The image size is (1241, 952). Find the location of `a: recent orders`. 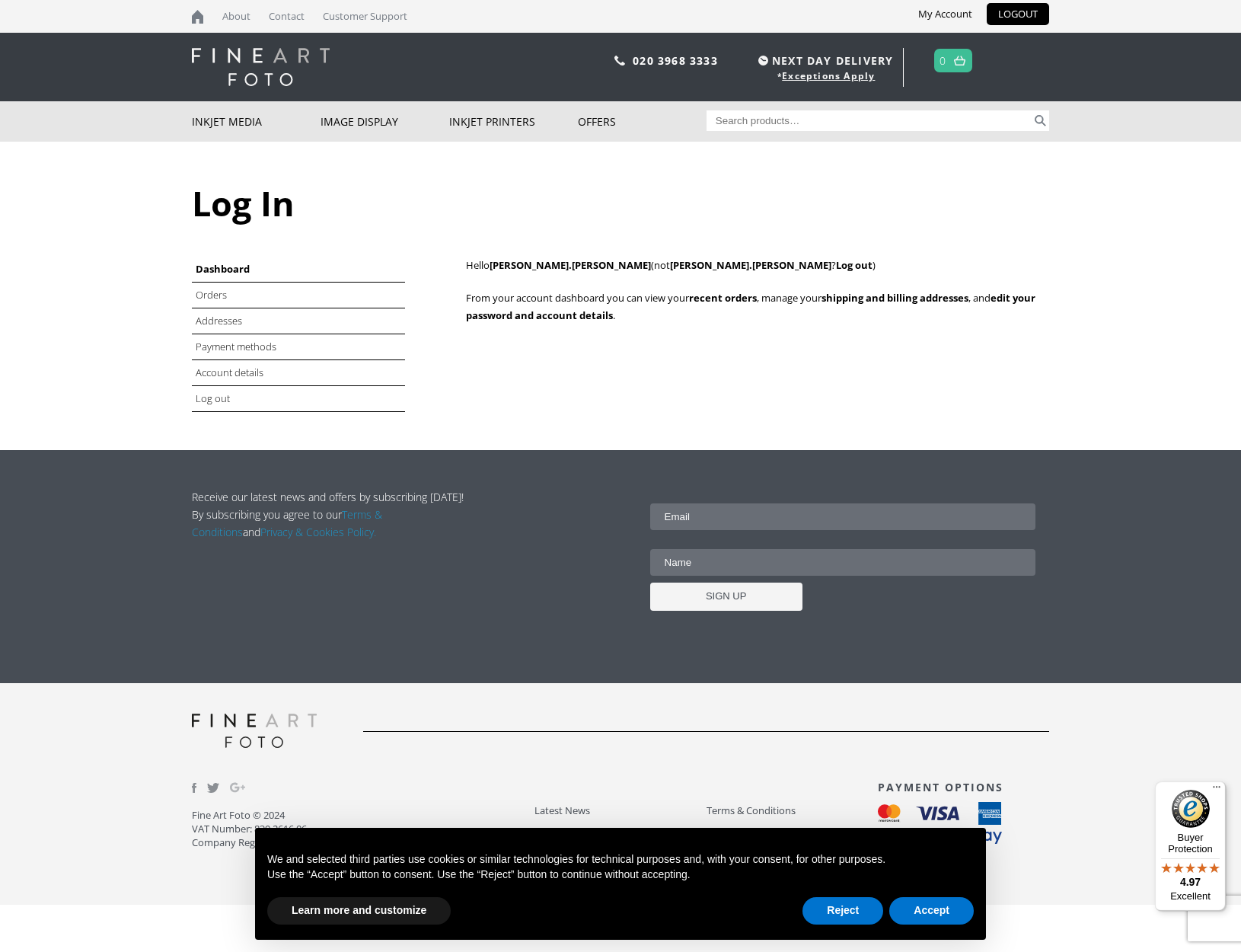

a: recent orders is located at coordinates (723, 297).